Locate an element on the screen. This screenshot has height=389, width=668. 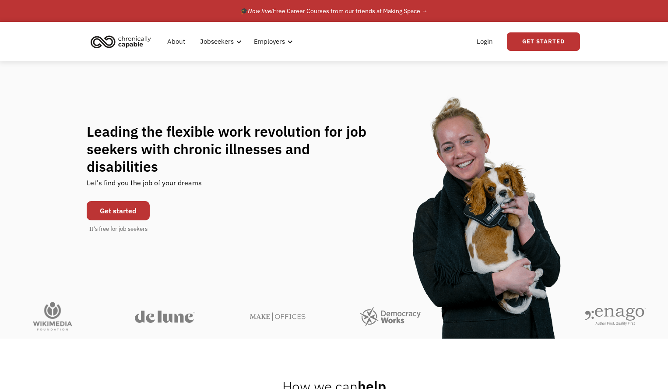
a: Get started is located at coordinates (118, 210).